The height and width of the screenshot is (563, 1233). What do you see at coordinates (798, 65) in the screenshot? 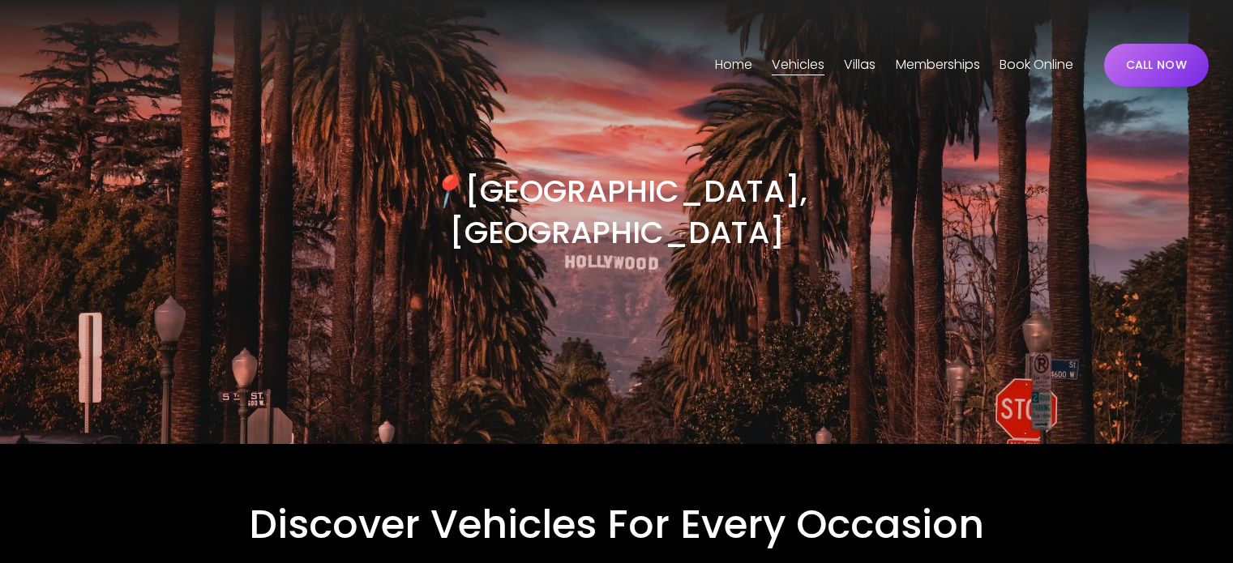
I see `span: Vehicles` at bounding box center [798, 65].